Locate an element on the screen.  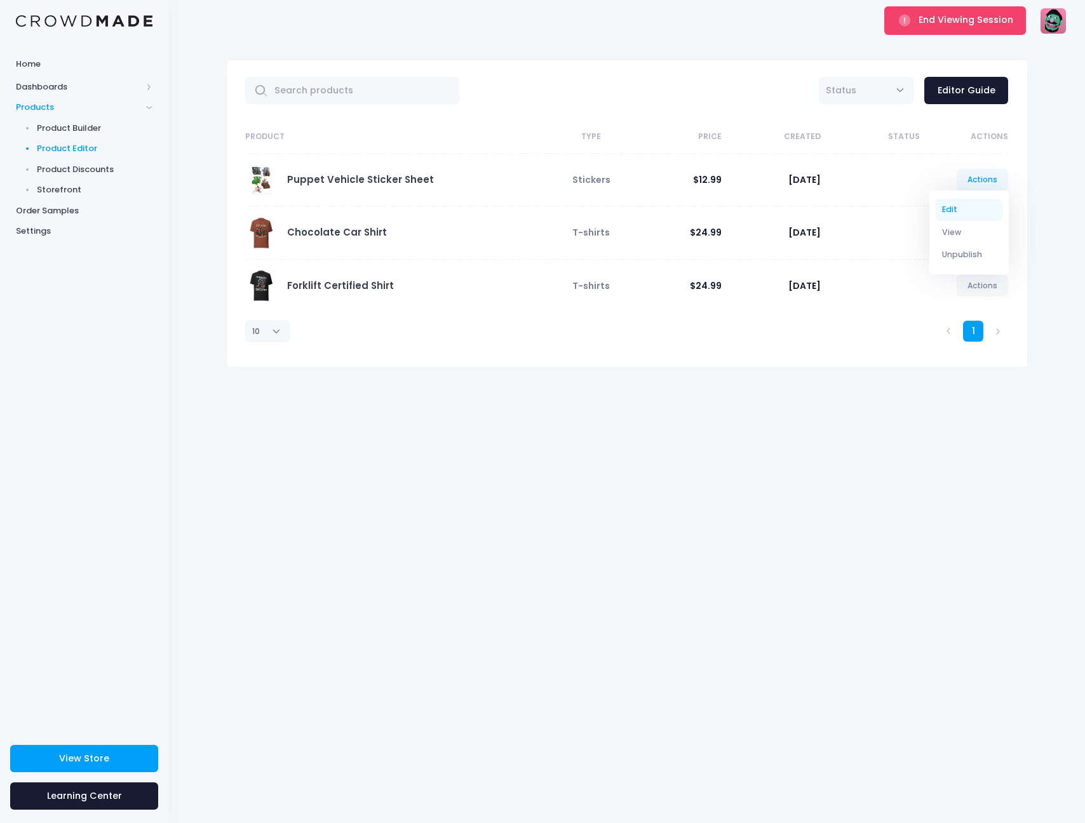
span: Learning Center is located at coordinates (84, 796).